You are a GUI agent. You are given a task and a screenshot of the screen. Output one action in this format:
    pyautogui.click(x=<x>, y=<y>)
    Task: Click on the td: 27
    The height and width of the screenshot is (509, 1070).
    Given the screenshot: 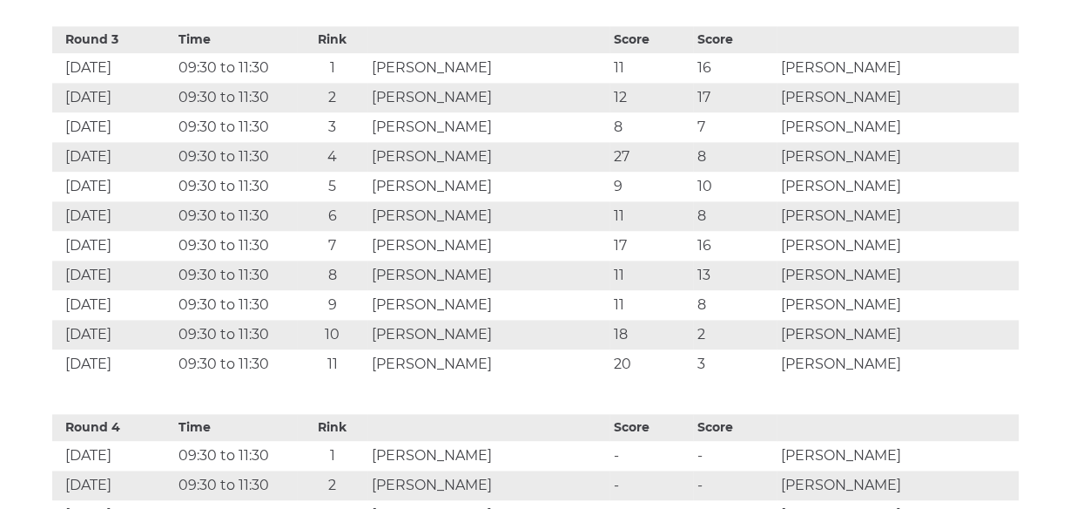 What is the action you would take?
    pyautogui.click(x=651, y=157)
    